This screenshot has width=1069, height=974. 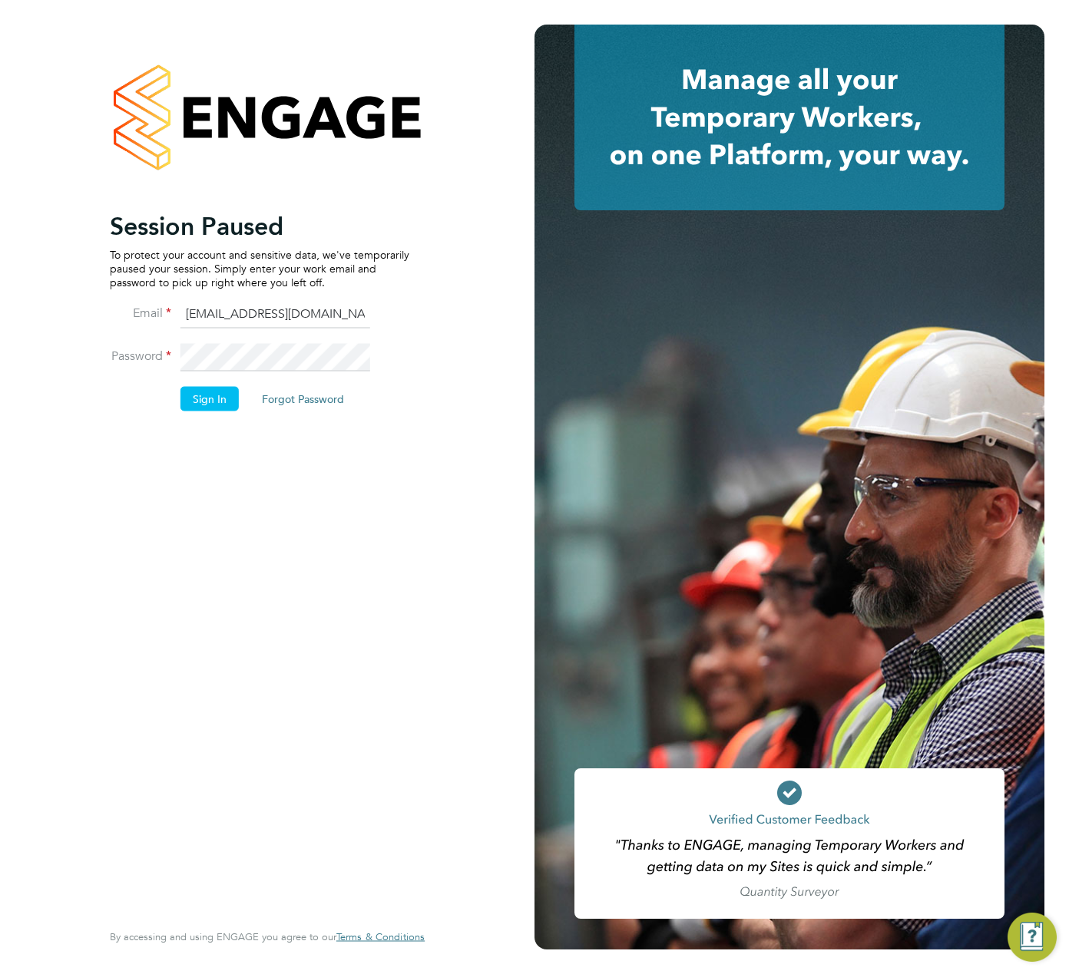 I want to click on a: Terms & Conditions, so click(x=380, y=938).